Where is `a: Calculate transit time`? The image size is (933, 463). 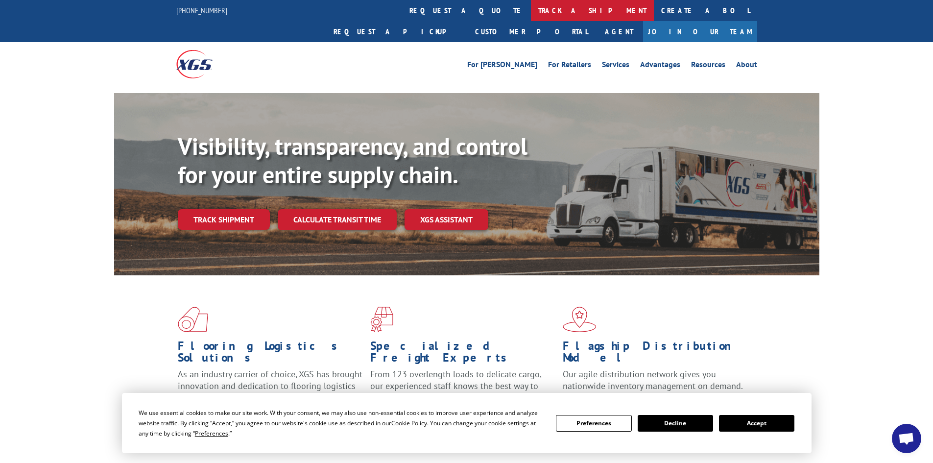
a: Calculate transit time is located at coordinates (337, 219).